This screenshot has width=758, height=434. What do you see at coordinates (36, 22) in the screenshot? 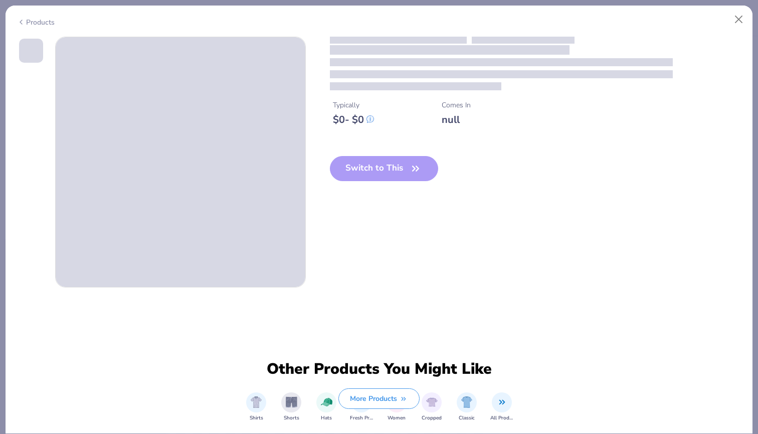
I see `div: Products` at bounding box center [36, 22].